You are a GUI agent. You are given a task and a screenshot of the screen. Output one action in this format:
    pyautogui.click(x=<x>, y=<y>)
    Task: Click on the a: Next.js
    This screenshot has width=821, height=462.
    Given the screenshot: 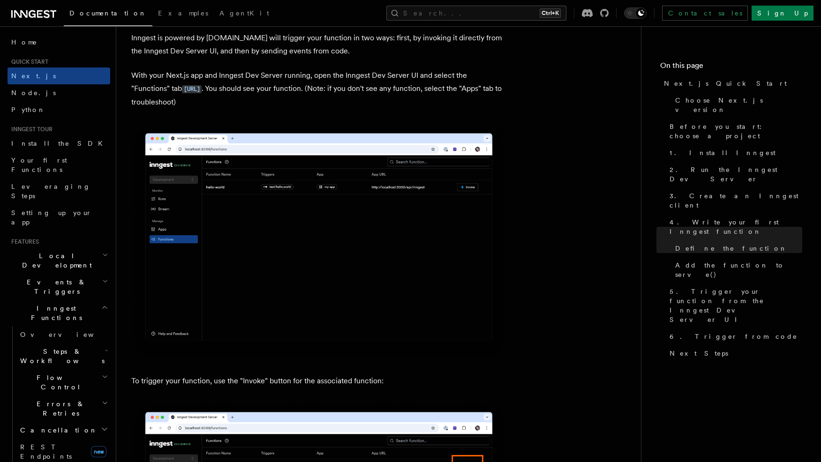 What is the action you would take?
    pyautogui.click(x=59, y=76)
    